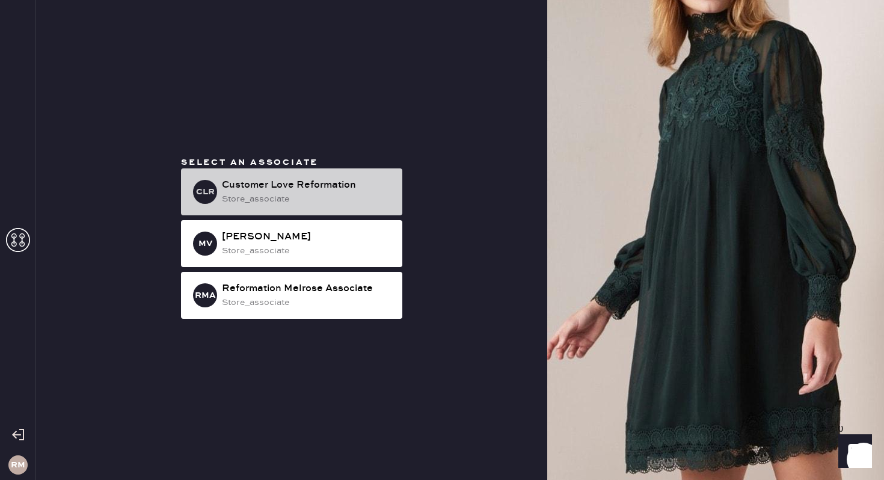 This screenshot has width=884, height=480. What do you see at coordinates (205, 295) in the screenshot?
I see `h3: RMA` at bounding box center [205, 295].